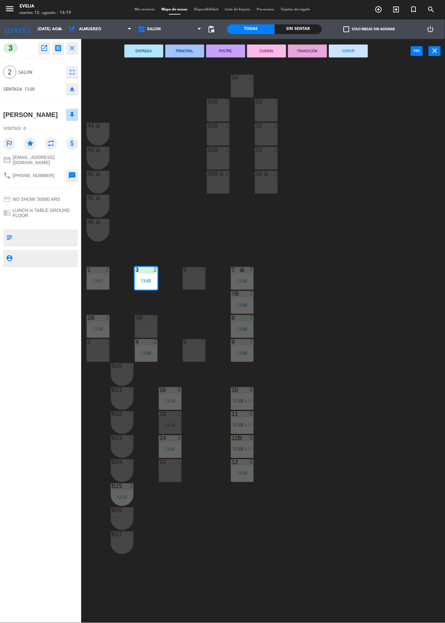  I want to click on div: 30, so click(256, 174).